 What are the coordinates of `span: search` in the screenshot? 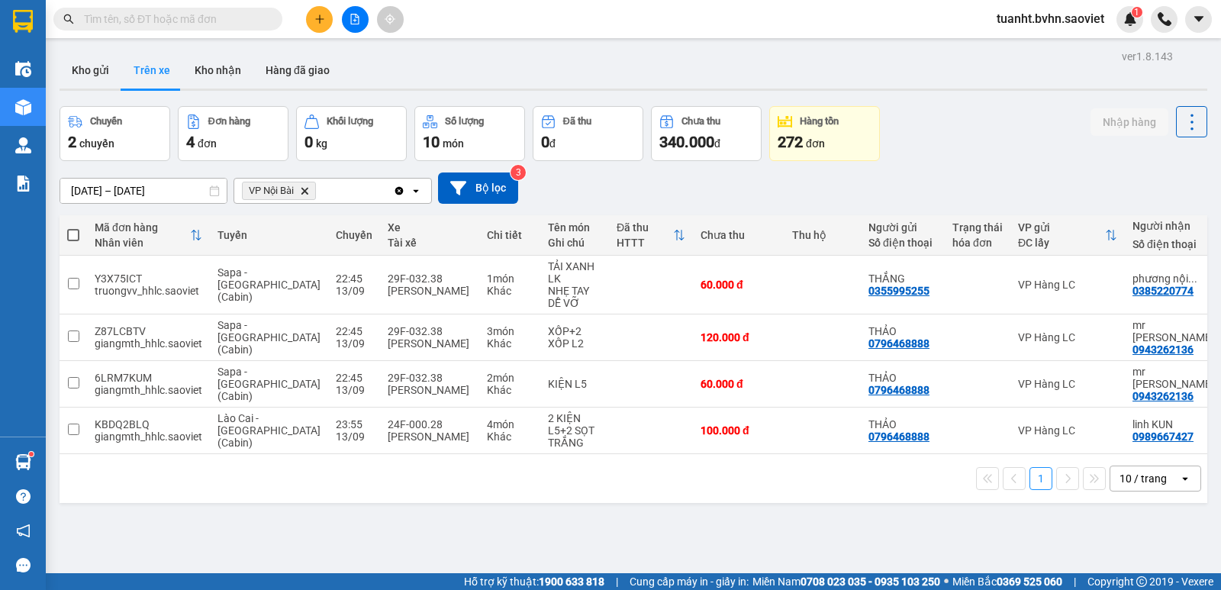 It's located at (69, 19).